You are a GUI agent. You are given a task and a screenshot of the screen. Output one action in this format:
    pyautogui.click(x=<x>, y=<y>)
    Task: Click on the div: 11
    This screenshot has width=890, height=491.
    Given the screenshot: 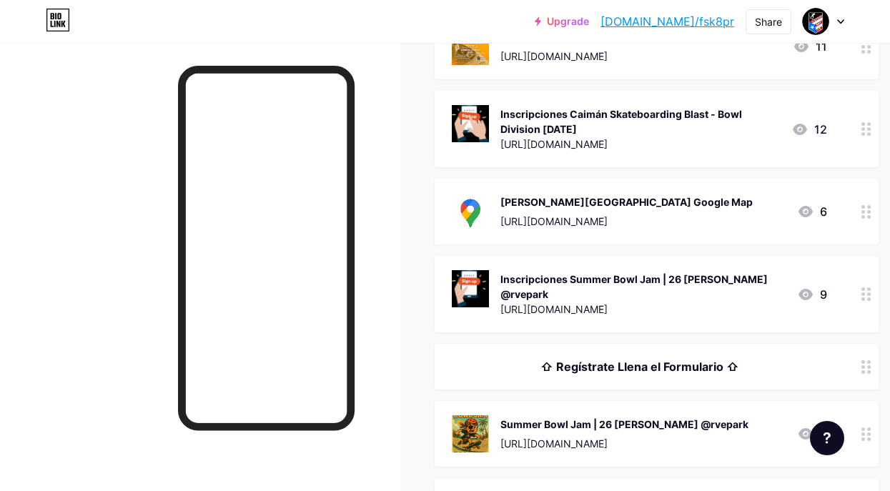 What is the action you would take?
    pyautogui.click(x=810, y=46)
    